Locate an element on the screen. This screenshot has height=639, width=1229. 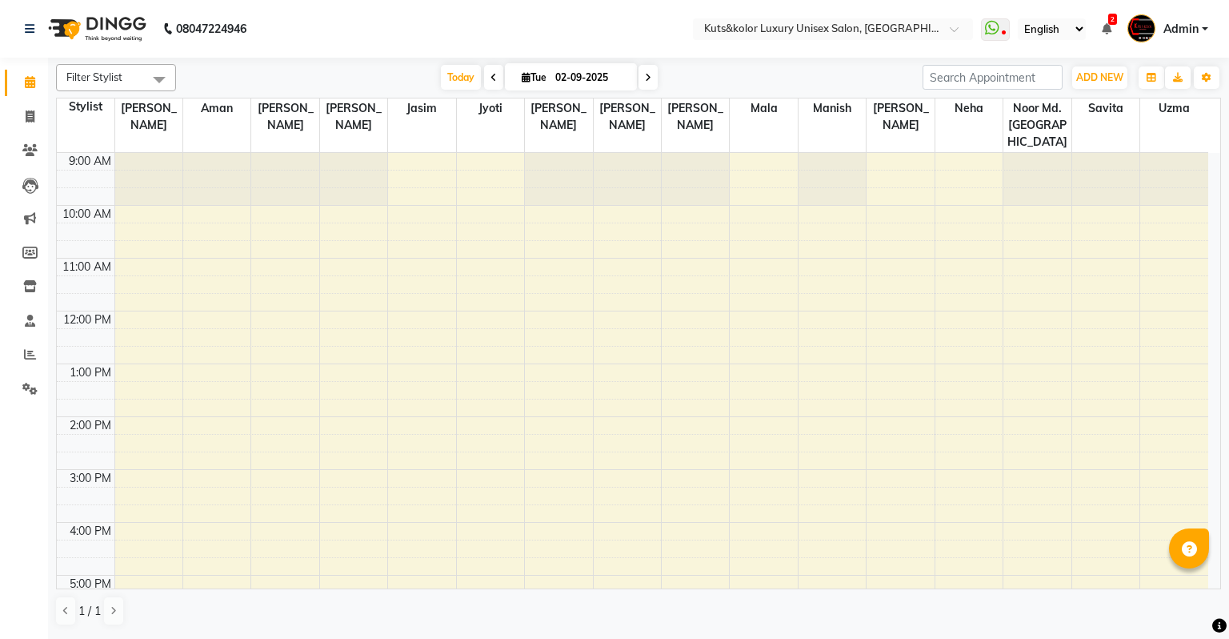
div: 4:00 PM is located at coordinates (90, 530).